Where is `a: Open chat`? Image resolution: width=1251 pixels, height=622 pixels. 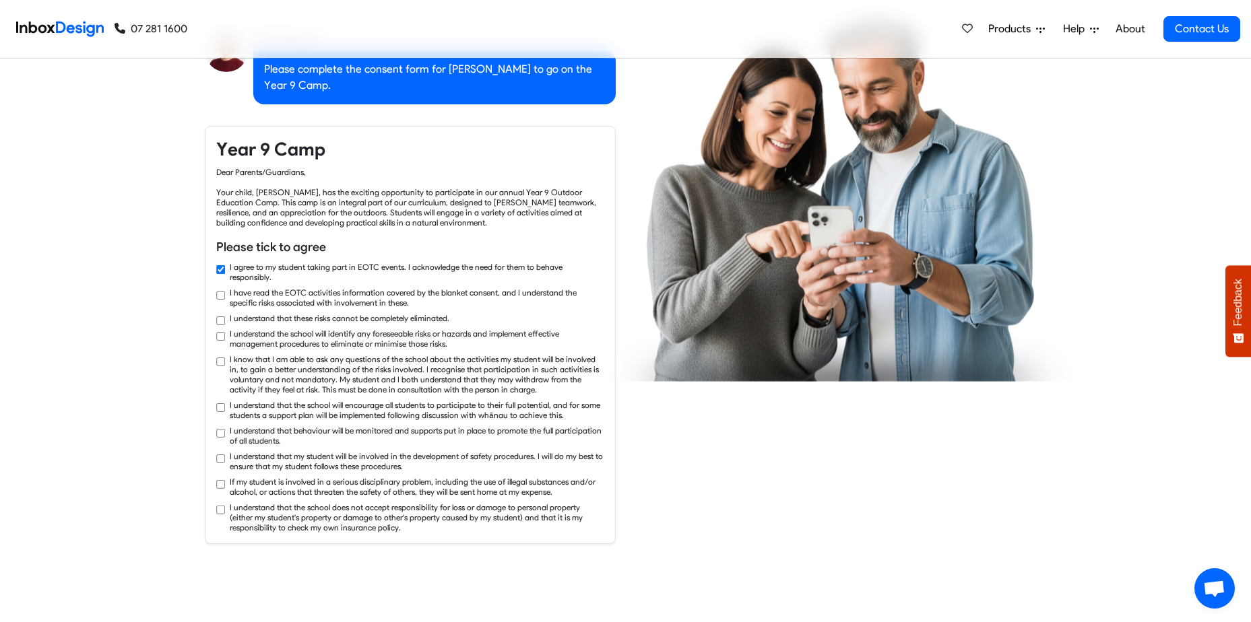
a: Open chat is located at coordinates (1215, 589).